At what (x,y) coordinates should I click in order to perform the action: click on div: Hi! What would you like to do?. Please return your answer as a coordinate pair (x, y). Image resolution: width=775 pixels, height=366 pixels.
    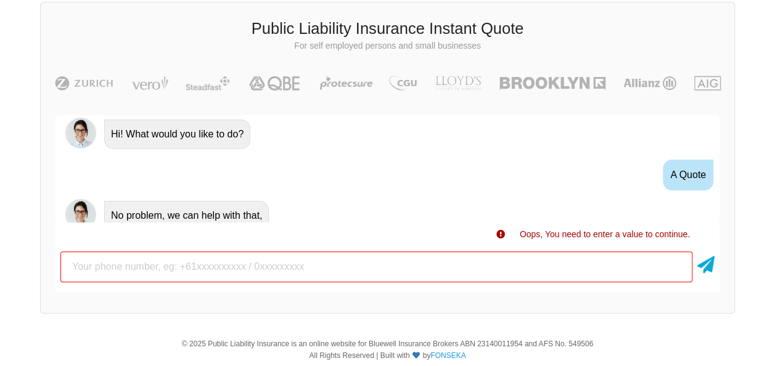
    Looking at the image, I should click on (177, 134).